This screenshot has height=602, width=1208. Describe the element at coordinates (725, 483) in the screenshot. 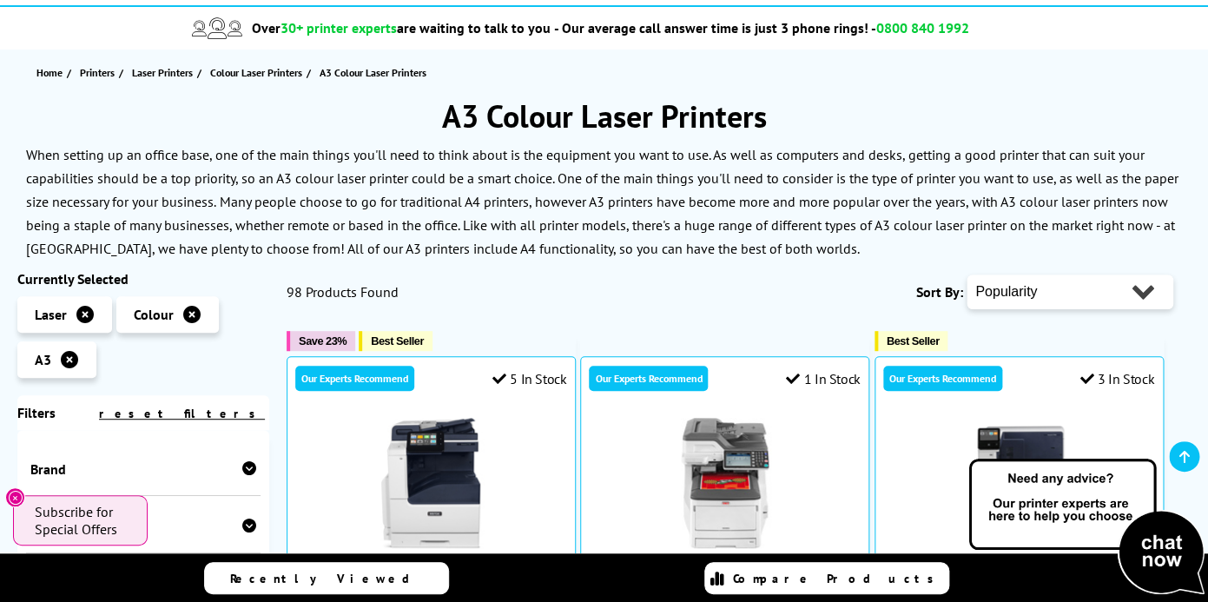

I see `img: OKI MC853dn` at that location.